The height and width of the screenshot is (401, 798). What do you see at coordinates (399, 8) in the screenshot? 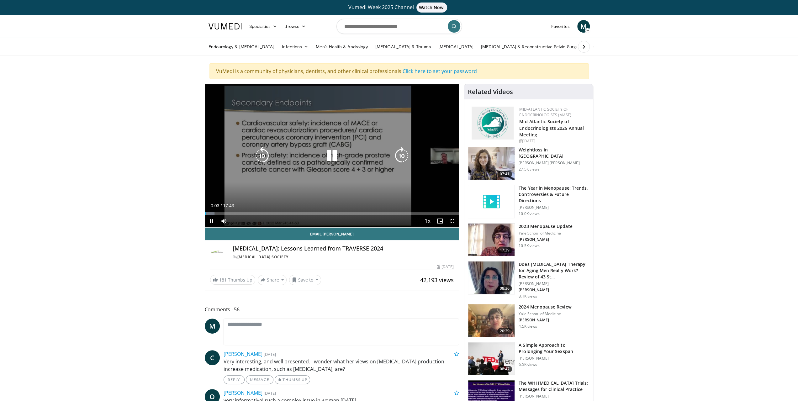
I see `a: Vumedi Week 2025 ChannelWatch Now!` at bounding box center [399, 8].